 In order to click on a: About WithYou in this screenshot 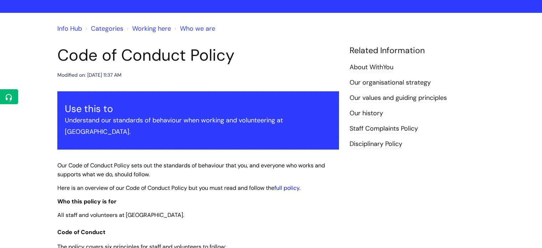, I will do `click(371, 67)`.